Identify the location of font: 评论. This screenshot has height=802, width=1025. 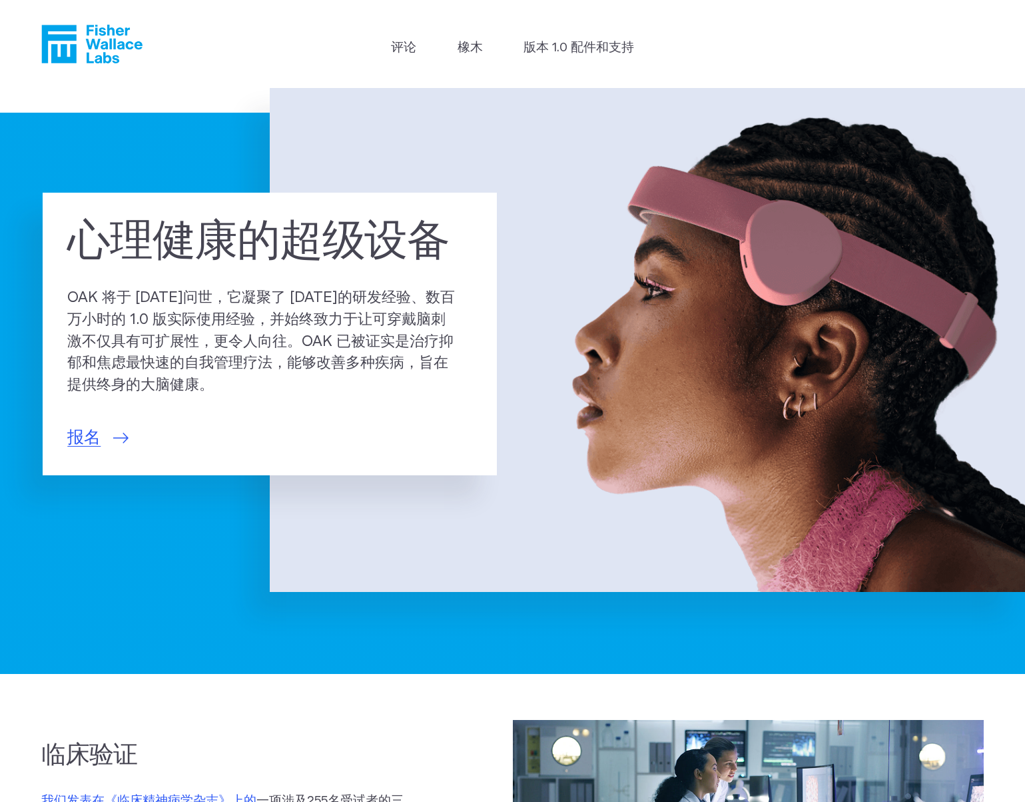
(404, 47).